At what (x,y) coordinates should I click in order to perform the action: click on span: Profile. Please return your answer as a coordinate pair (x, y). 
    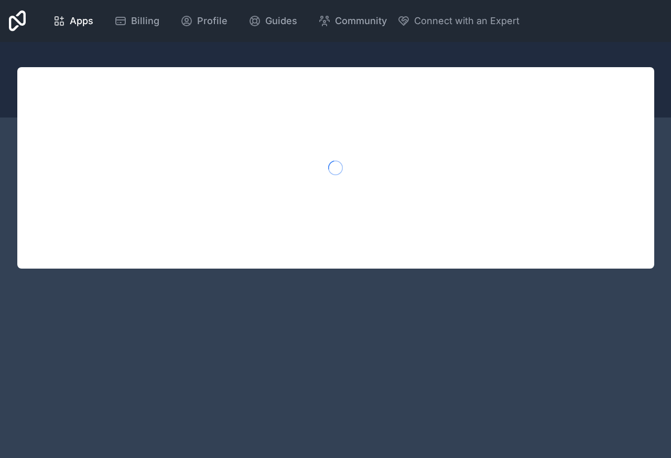
    Looking at the image, I should click on (212, 21).